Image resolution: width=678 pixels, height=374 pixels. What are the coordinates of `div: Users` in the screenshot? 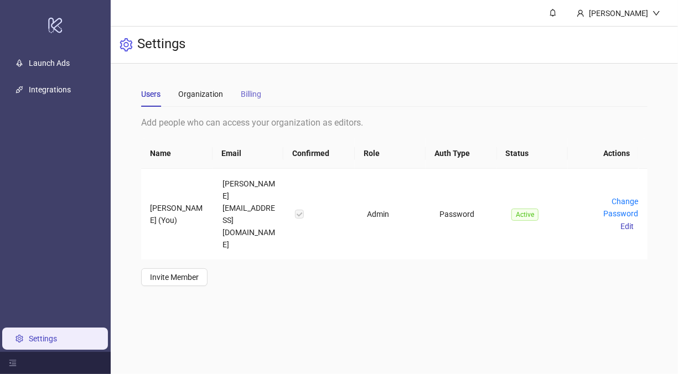 It's located at (150, 94).